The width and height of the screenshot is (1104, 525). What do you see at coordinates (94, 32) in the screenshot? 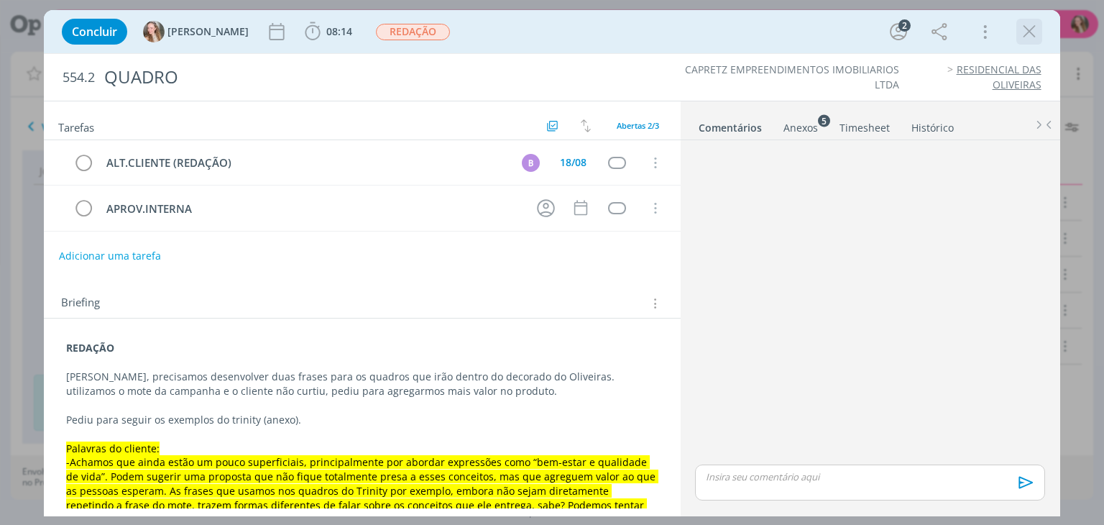
I see `span: Concluir` at bounding box center [94, 32].